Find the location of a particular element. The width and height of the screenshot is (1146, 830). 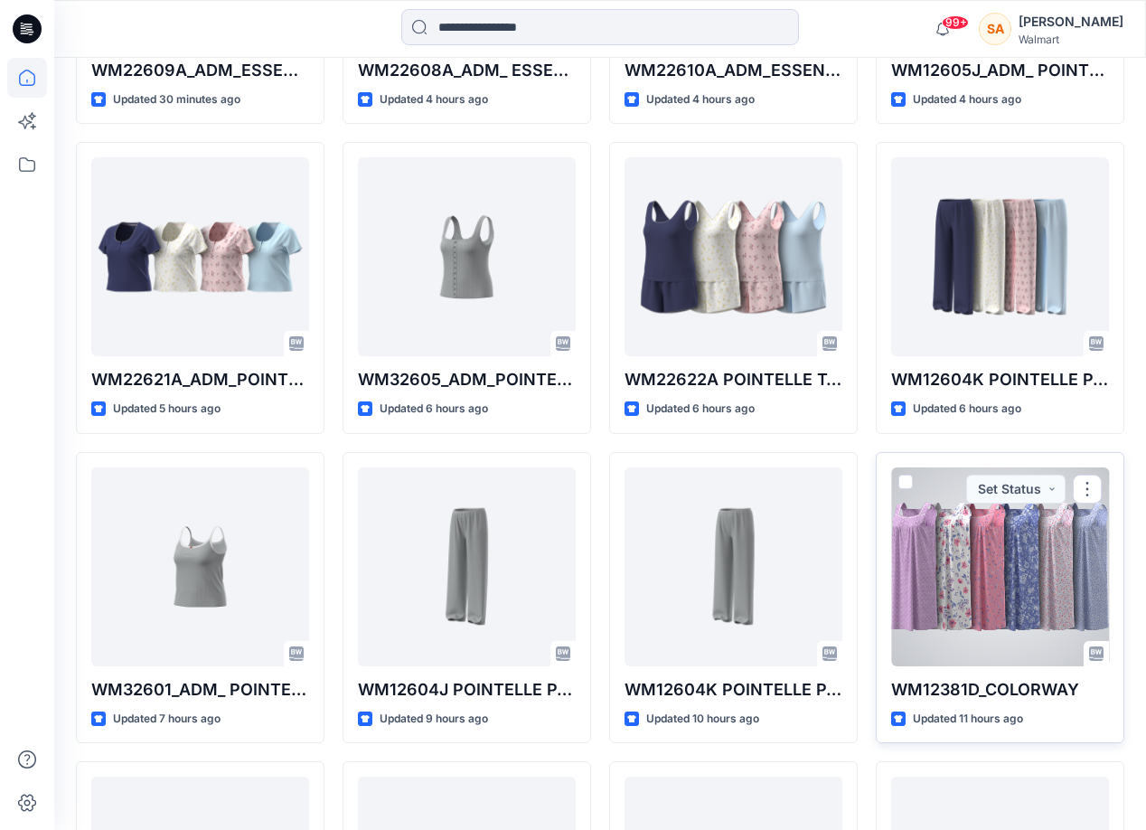

a: WM22621A_ADM_POINTELLE HENLEY TEE_COLORWAY is located at coordinates (200, 257).